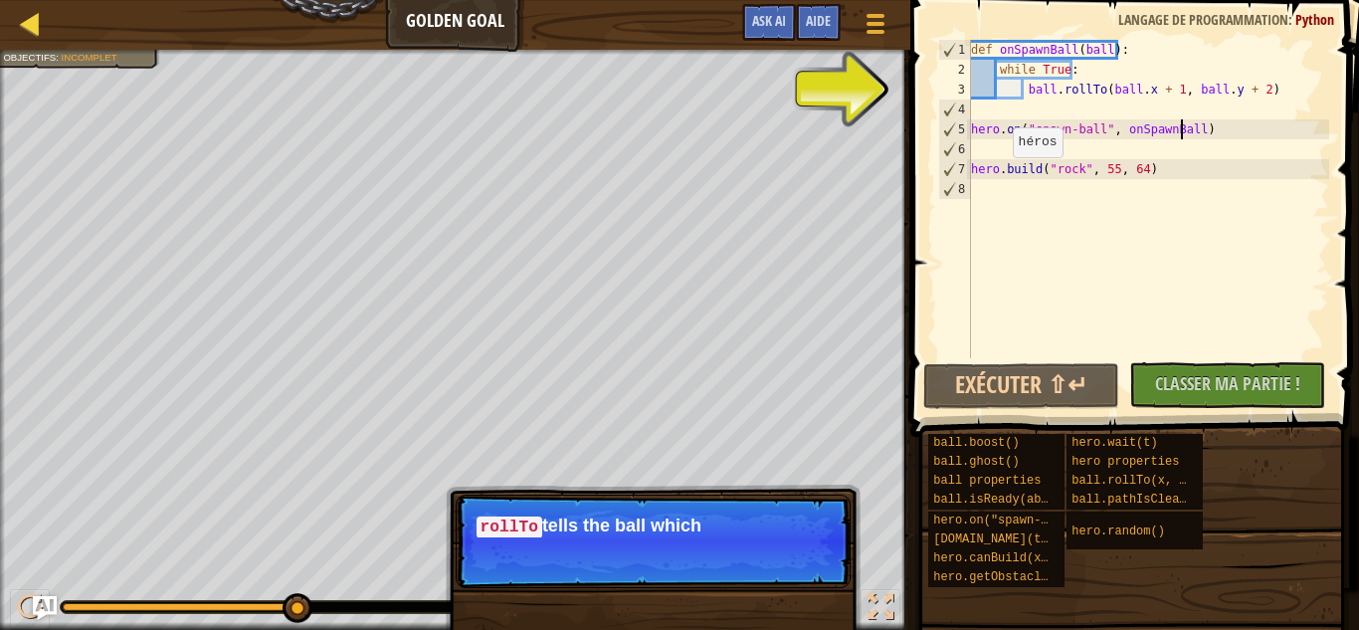  I want to click on div: 8, so click(955, 189).